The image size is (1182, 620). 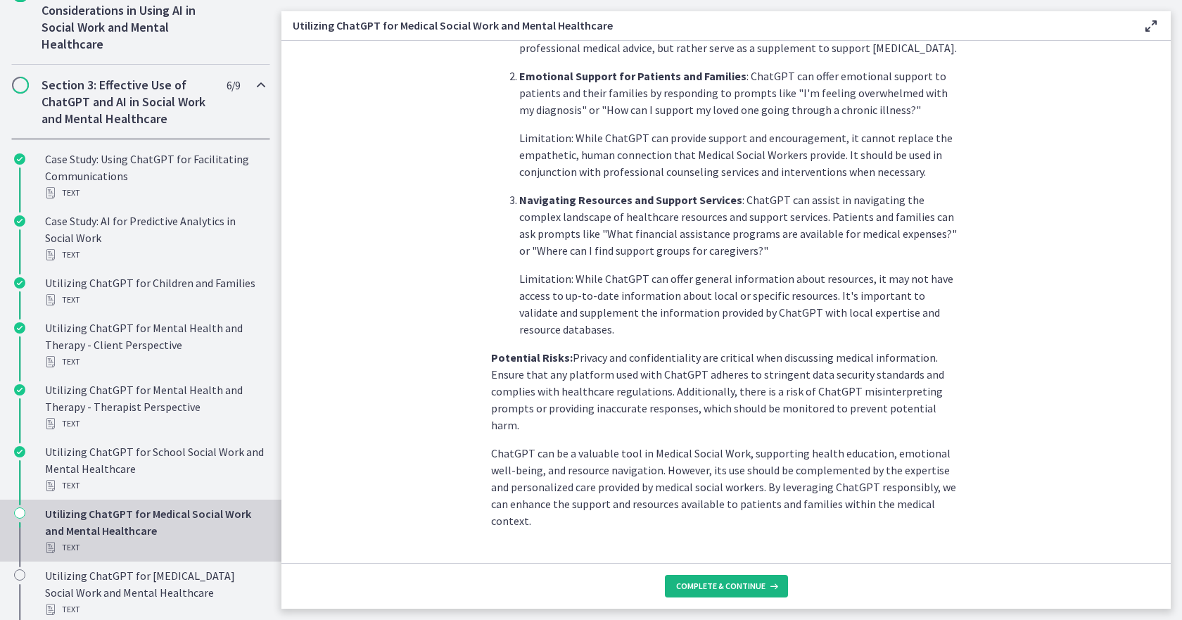 I want to click on p: Limitation: While ChatGPT can provide support and encouragement, it cannot replace the empathetic..., so click(x=740, y=155).